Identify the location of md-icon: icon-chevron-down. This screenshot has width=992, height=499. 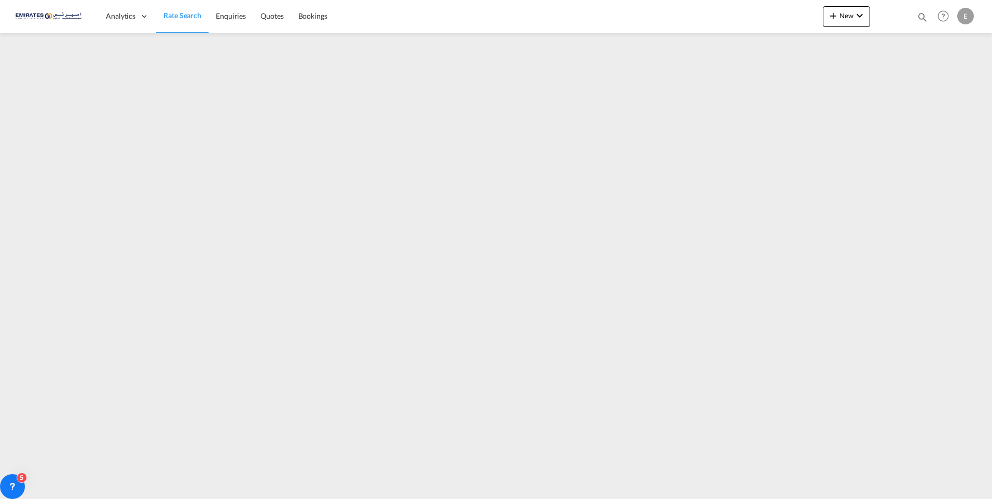
(859, 16).